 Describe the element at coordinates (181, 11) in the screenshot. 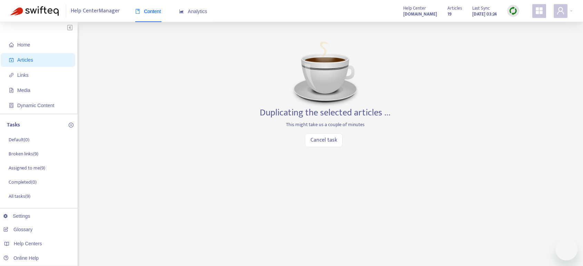

I see `span: area-chart` at that location.